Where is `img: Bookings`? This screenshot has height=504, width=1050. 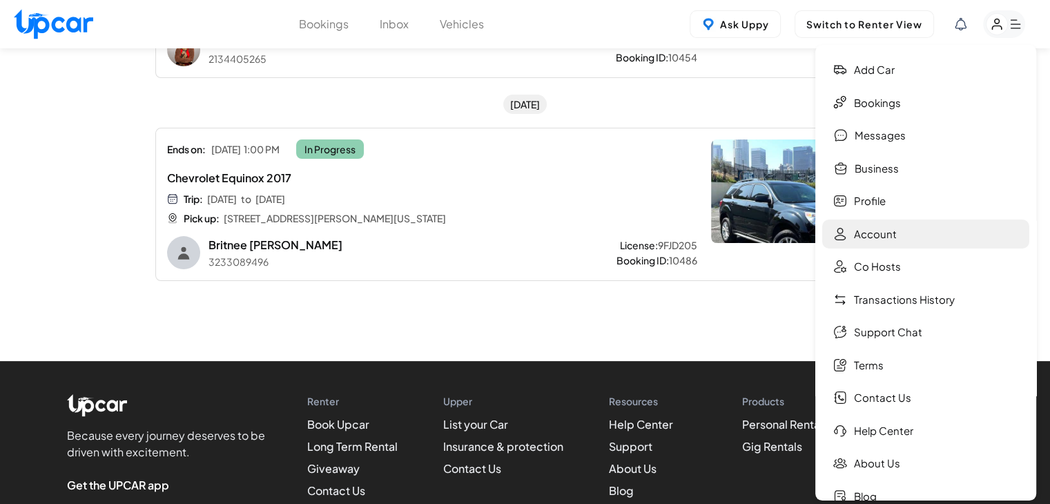
img: Bookings is located at coordinates (840, 103).